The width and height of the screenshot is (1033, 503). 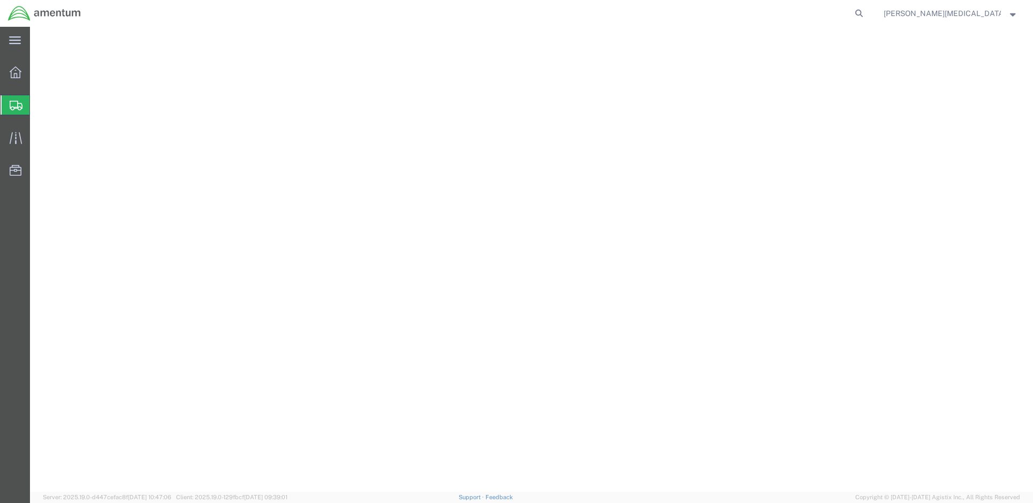 I want to click on img: logo, so click(x=44, y=13).